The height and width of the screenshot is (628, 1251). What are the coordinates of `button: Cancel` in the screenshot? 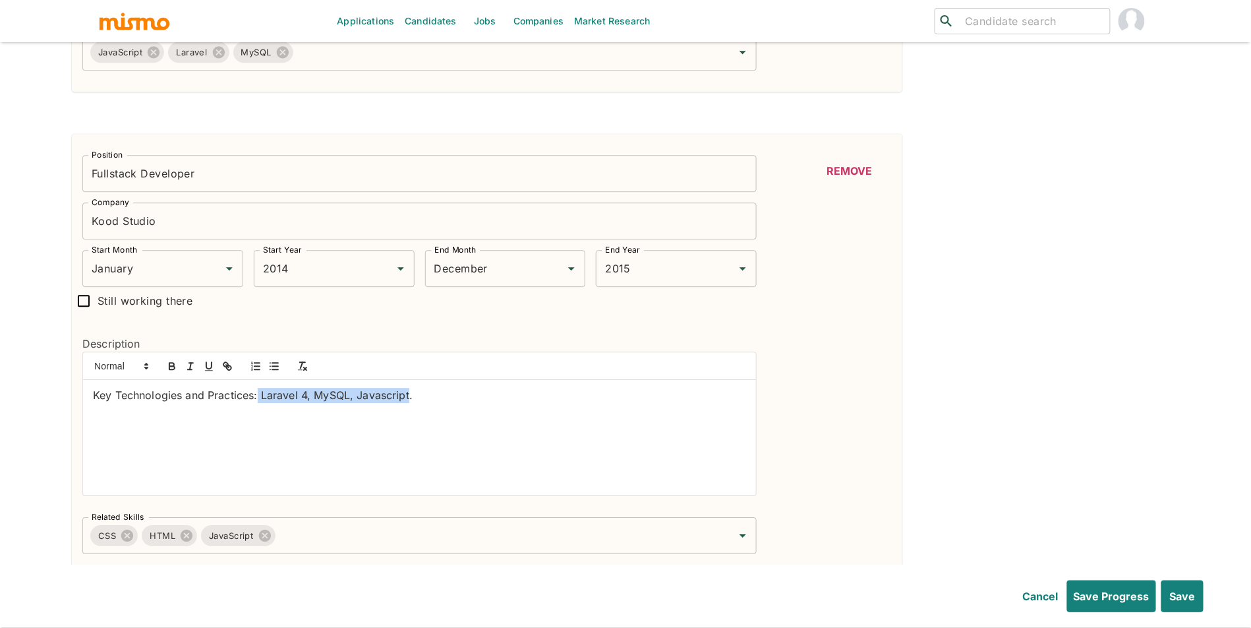 It's located at (1041, 596).